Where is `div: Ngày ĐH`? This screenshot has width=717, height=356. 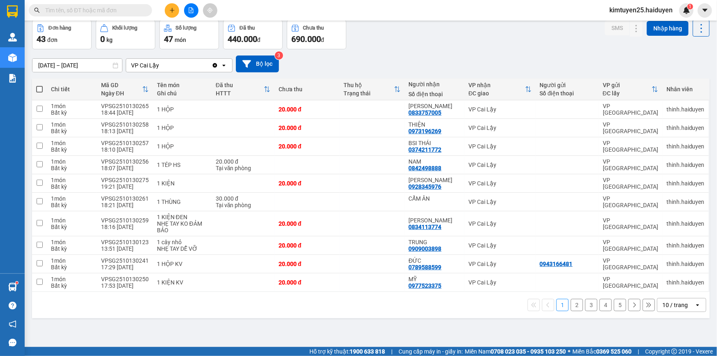 div: Ngày ĐH is located at coordinates (122, 93).